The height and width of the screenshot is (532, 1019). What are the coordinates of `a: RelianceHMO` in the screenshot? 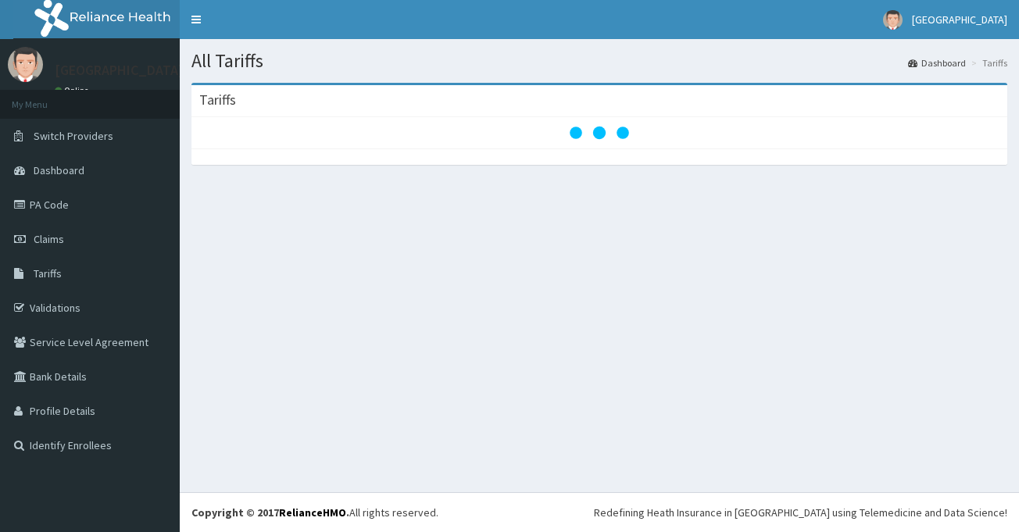 It's located at (313, 513).